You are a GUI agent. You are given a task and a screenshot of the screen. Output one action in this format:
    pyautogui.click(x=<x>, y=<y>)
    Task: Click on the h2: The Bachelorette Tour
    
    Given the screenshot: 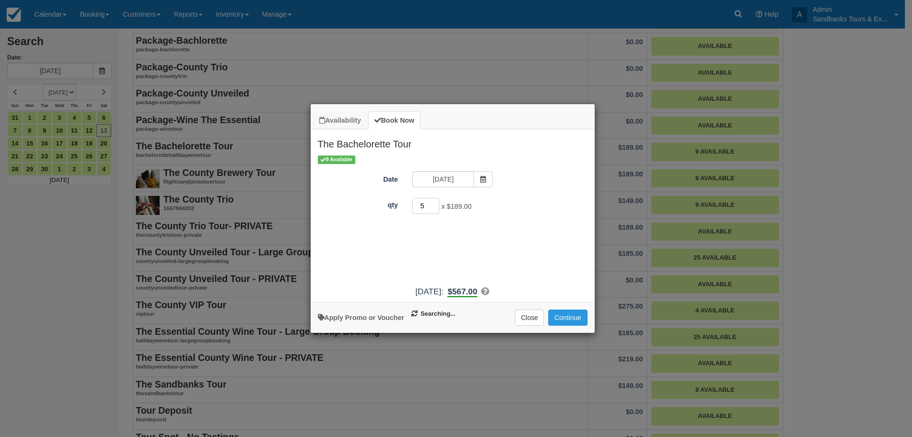 What is the action you would take?
    pyautogui.click(x=453, y=142)
    